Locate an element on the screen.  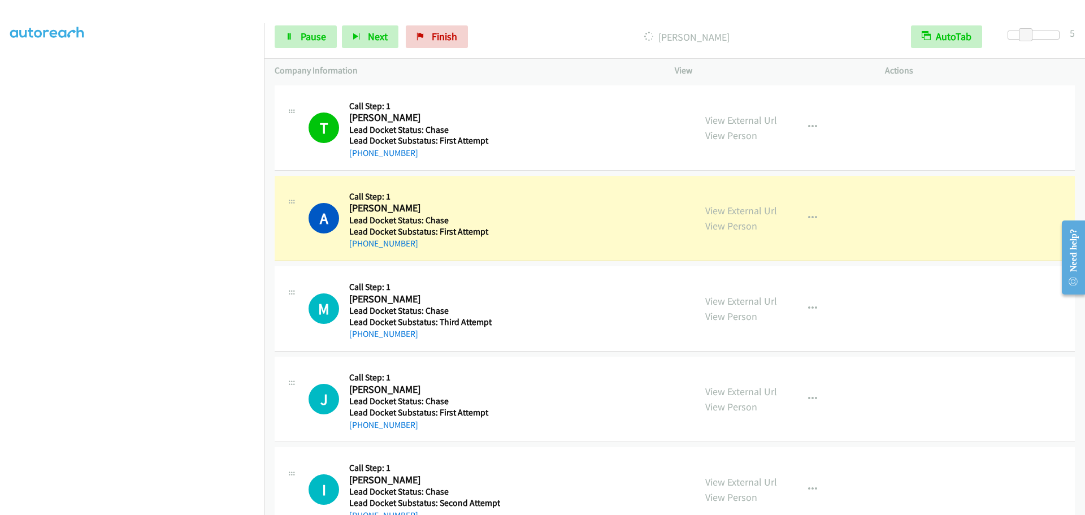
h5: Lead Docket Substatus: Third Attempt is located at coordinates (423, 322).